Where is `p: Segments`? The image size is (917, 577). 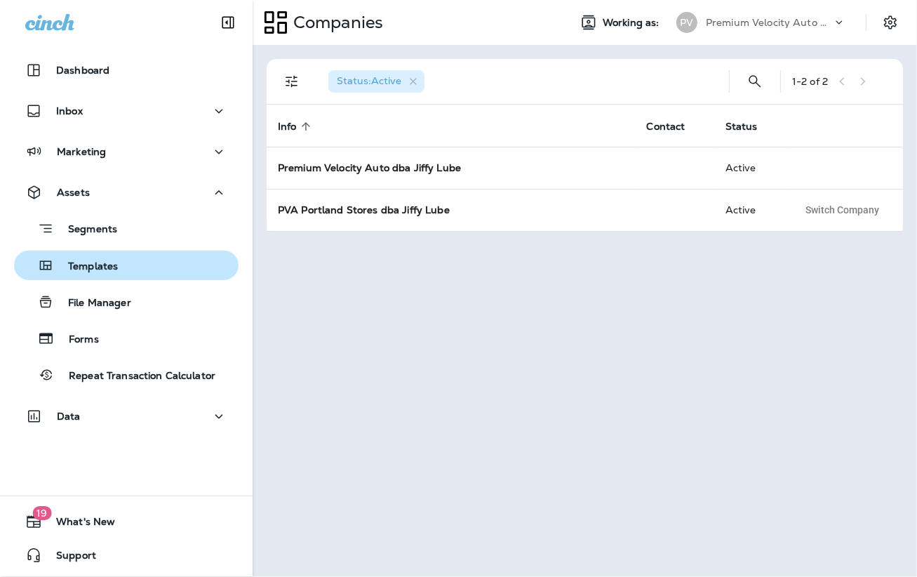 p: Segments is located at coordinates (86, 230).